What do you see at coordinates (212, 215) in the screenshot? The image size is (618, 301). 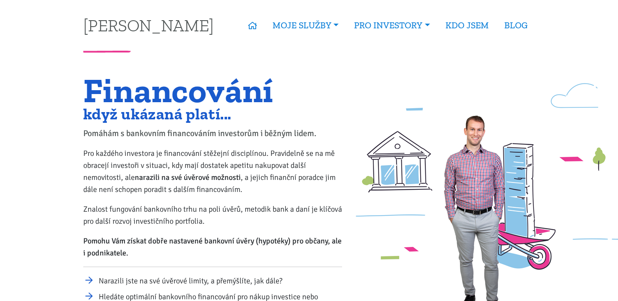 I see `p: Znalost fungování bankovního trhu na poli úvěrů, metodik bank a daní je klíčová pro další rozvoj ...` at bounding box center [212, 215].